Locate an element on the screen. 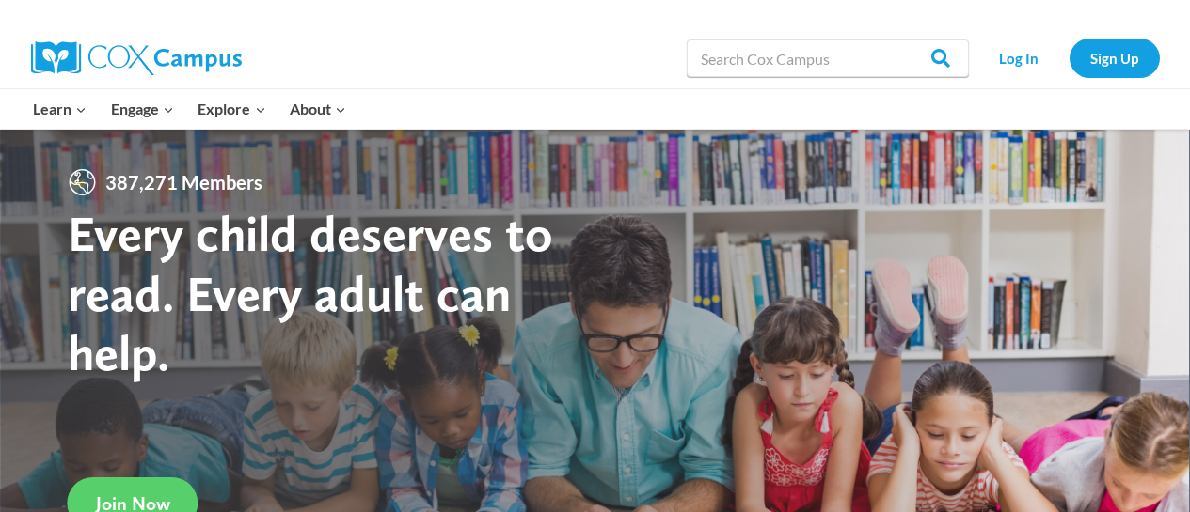  a: Sign Up is located at coordinates (1114, 57).